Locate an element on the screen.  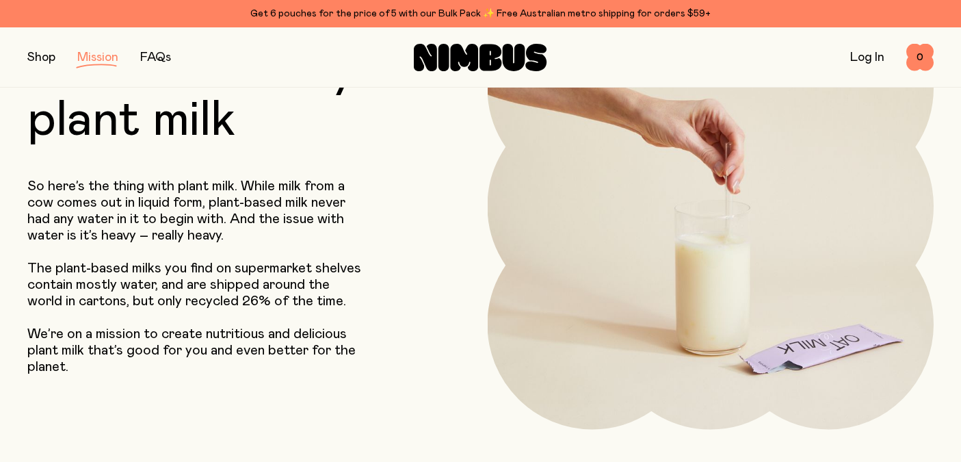
span: 0 is located at coordinates (920, 57).